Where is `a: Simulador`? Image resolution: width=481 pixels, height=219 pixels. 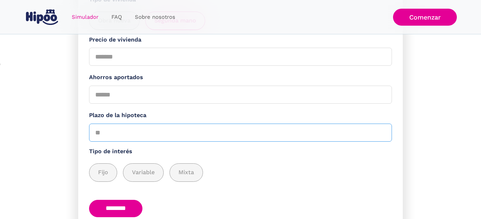
a: Simulador is located at coordinates (85, 17).